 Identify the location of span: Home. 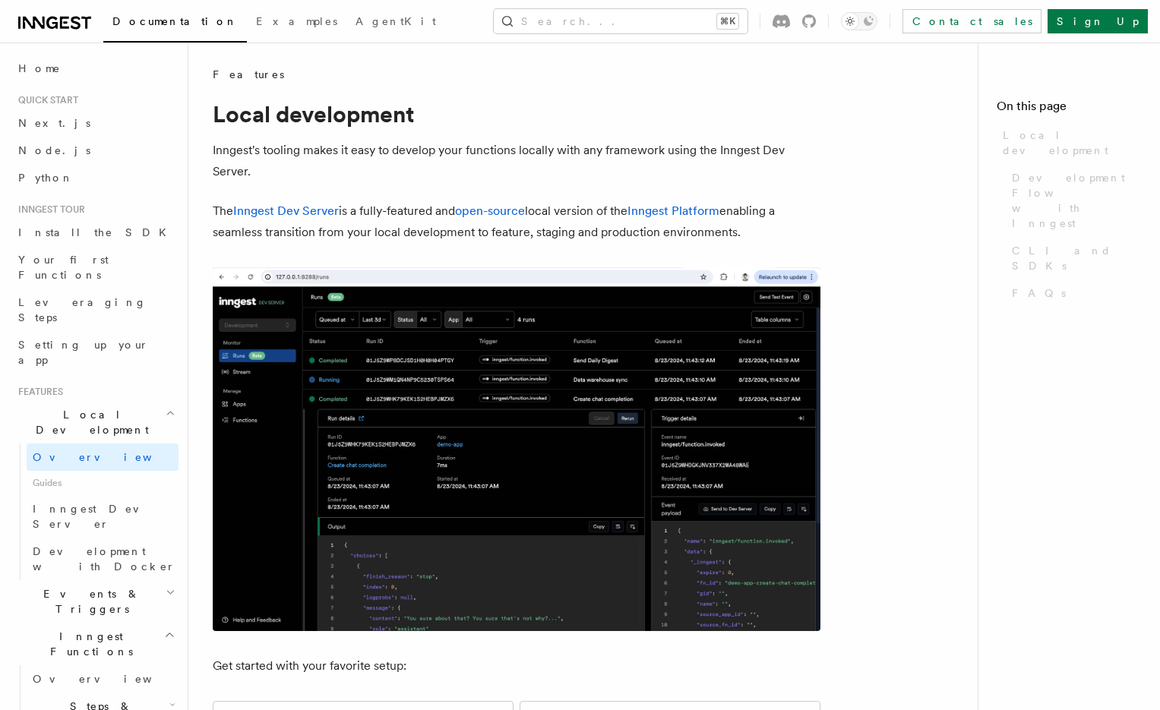
(40, 68).